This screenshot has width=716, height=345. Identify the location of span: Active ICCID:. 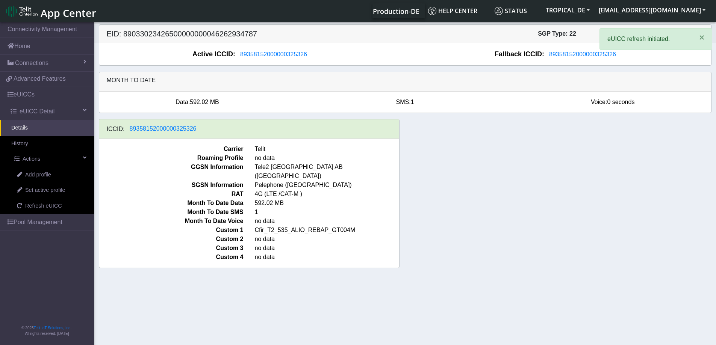
(214, 54).